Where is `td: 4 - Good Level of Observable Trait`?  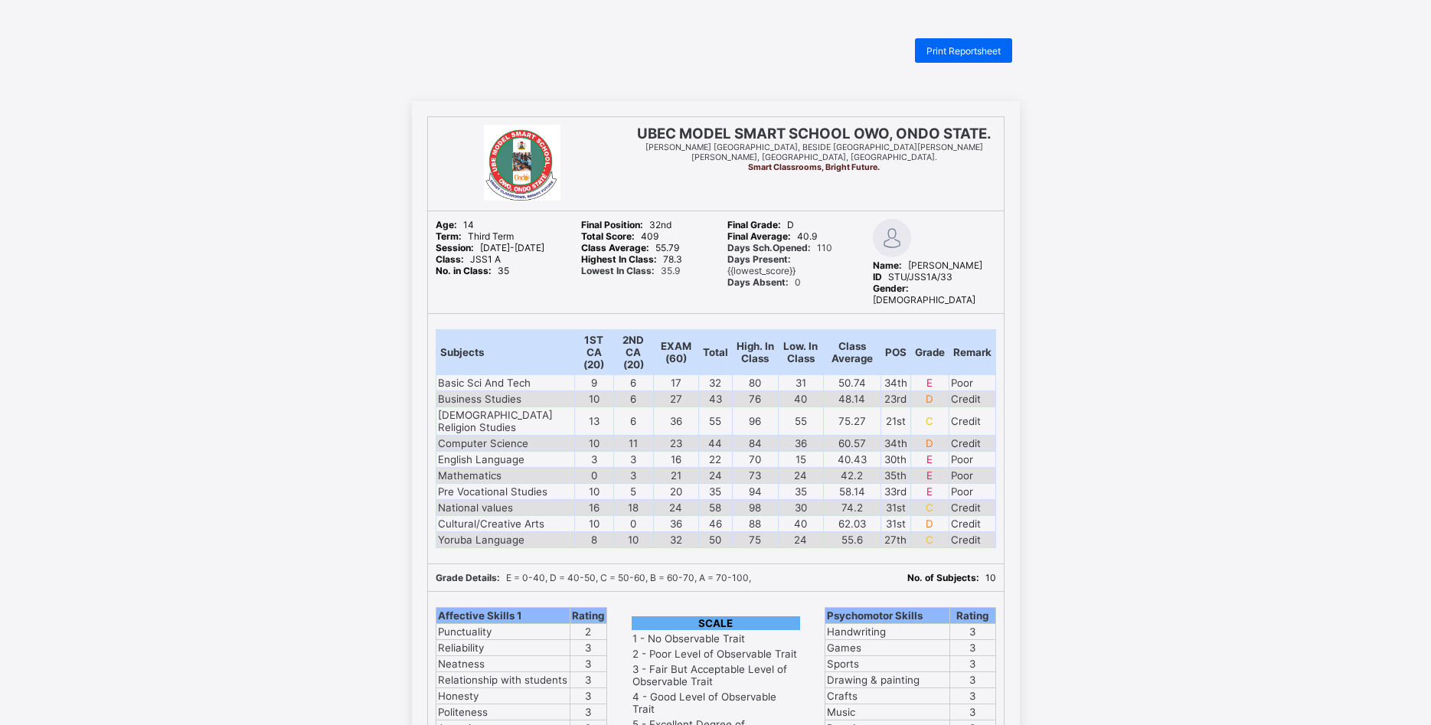 td: 4 - Good Level of Observable Trait is located at coordinates (716, 703).